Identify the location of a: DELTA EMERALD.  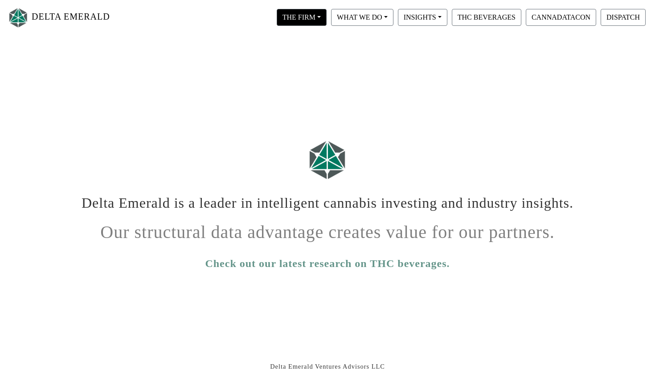
(58, 17).